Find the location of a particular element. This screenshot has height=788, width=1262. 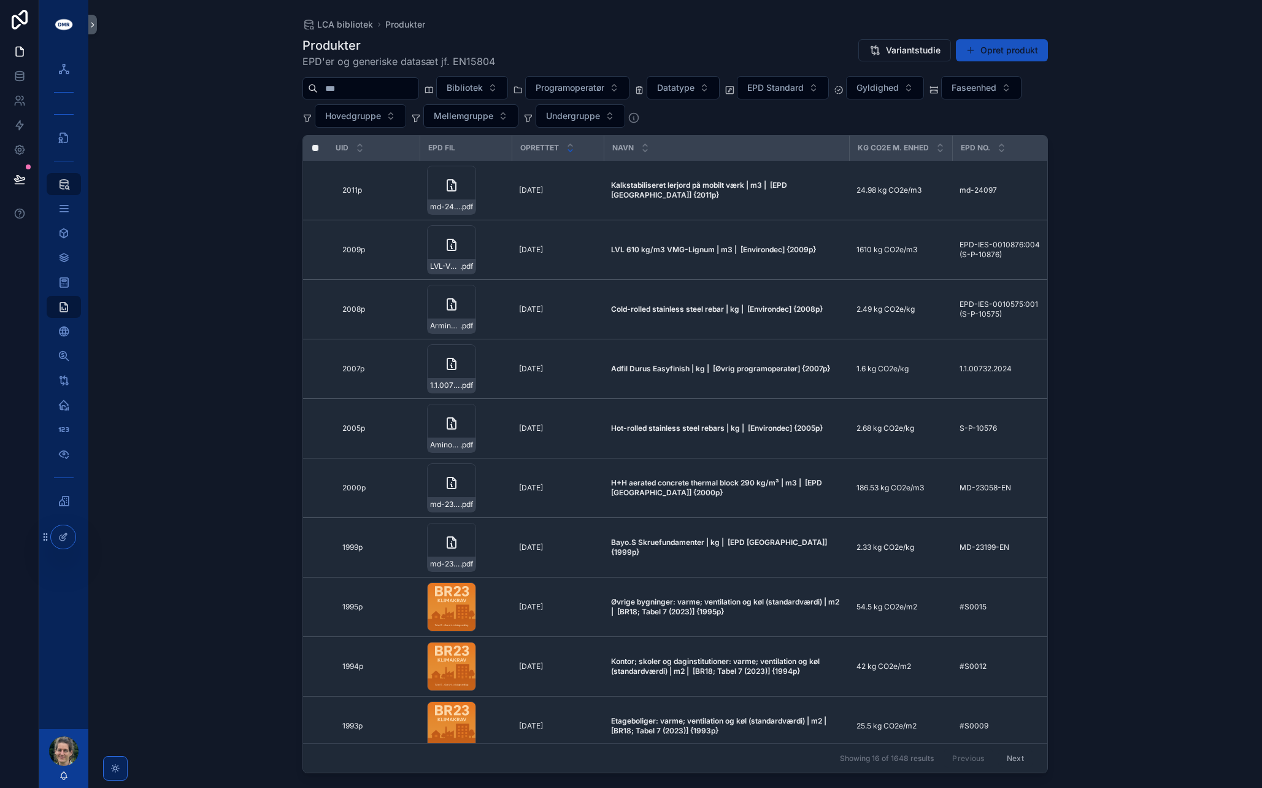

a: 186.53 kg CO2e/m3 is located at coordinates (901, 488).